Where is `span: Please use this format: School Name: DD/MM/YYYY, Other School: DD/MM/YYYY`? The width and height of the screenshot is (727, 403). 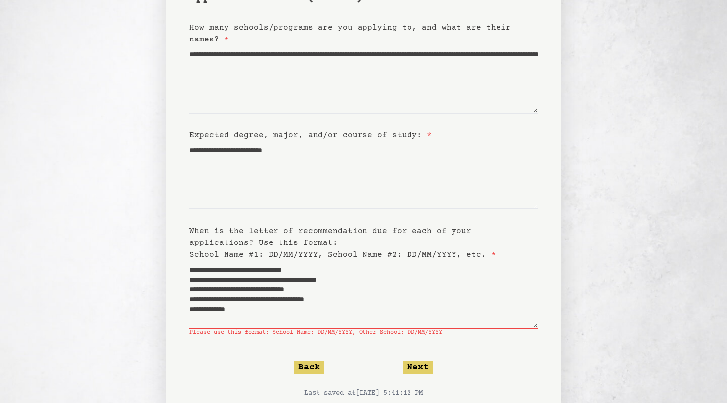
span: Please use this format: School Name: DD/MM/YYYY, Other School: DD/MM/YYYY is located at coordinates (363, 333).